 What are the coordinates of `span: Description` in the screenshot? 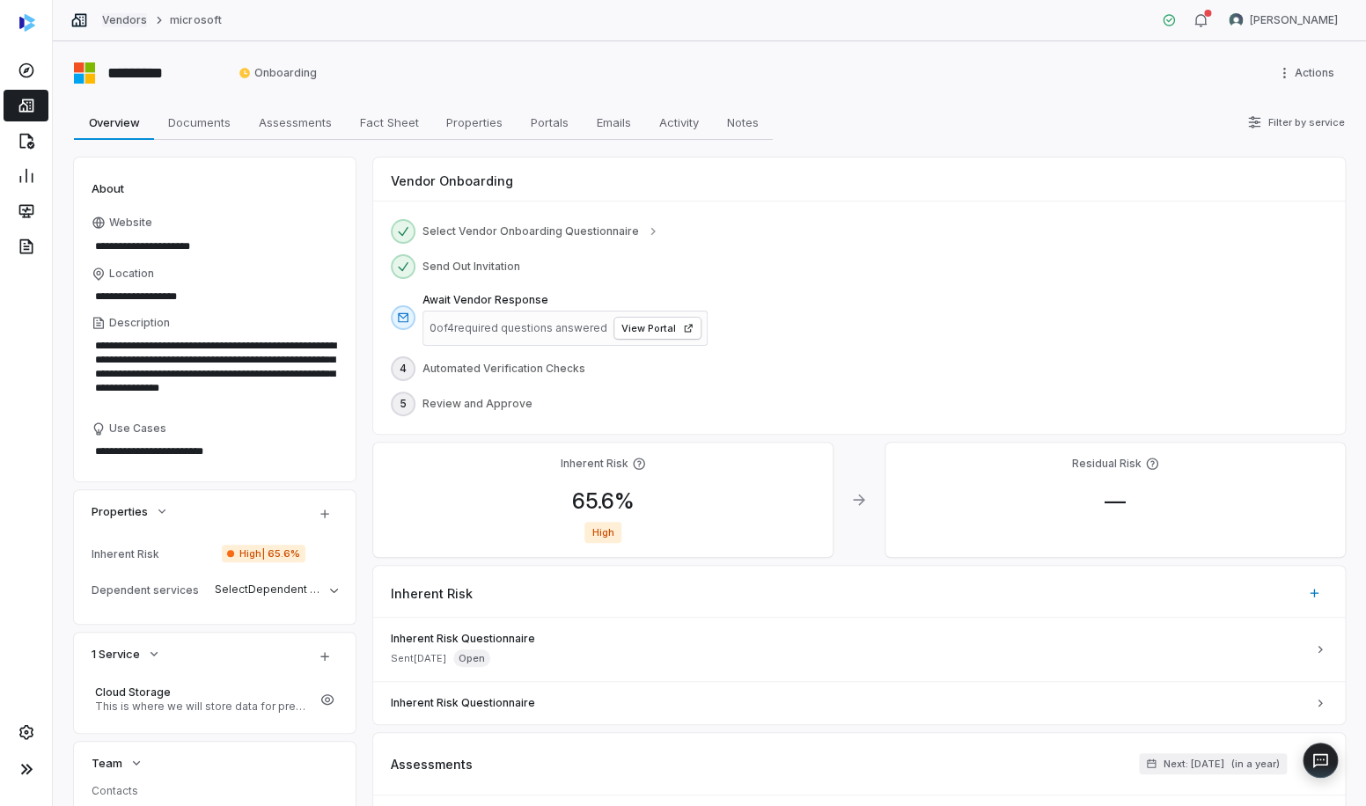 It's located at (139, 323).